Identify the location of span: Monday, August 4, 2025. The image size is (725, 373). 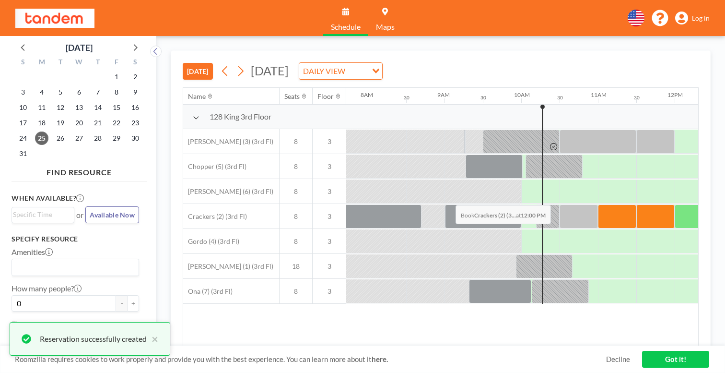
(42, 92).